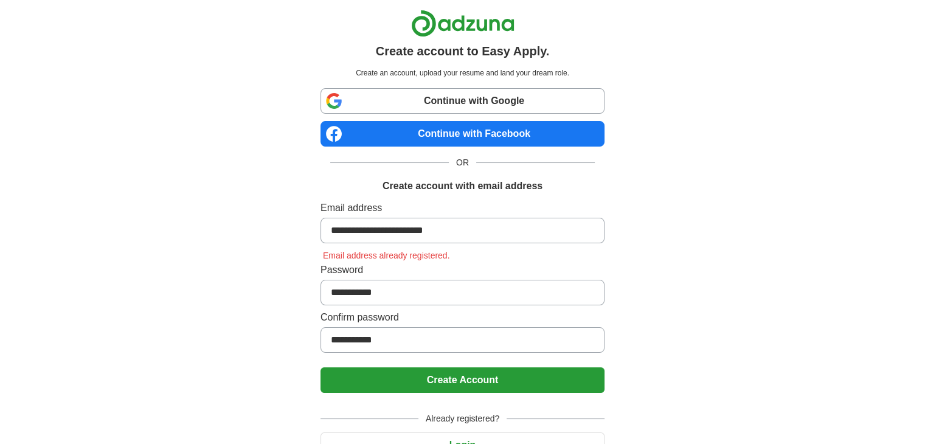 This screenshot has height=444, width=925. Describe the element at coordinates (462, 73) in the screenshot. I see `p: Create an account, upload your resume and land your dream role.` at that location.